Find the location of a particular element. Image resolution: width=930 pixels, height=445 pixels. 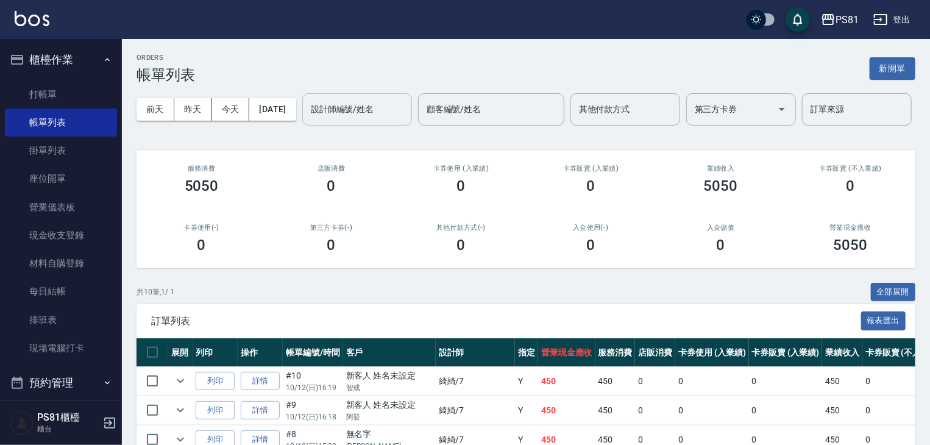

h3: 帳單列表 is located at coordinates (166, 75).